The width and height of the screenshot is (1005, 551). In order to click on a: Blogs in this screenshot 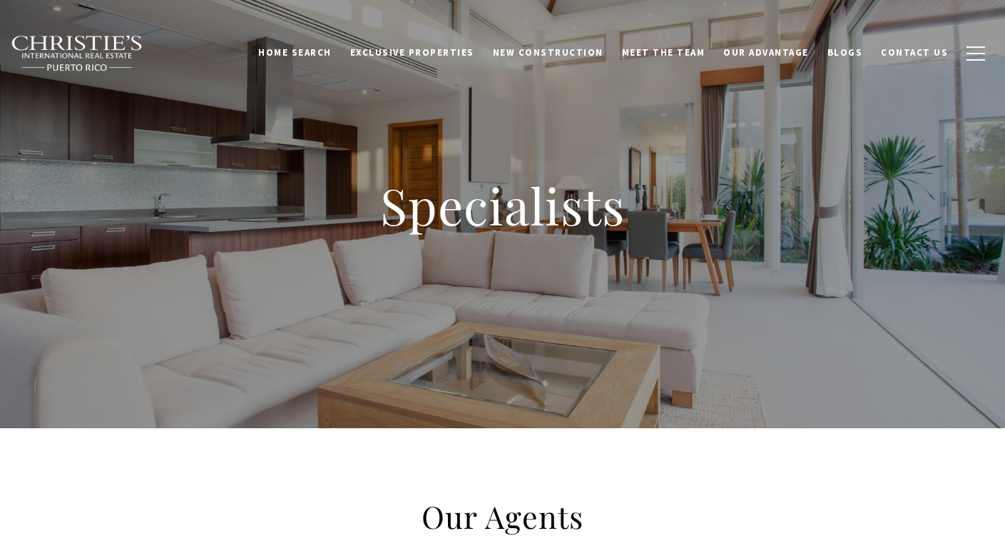, I will do `click(846, 53)`.